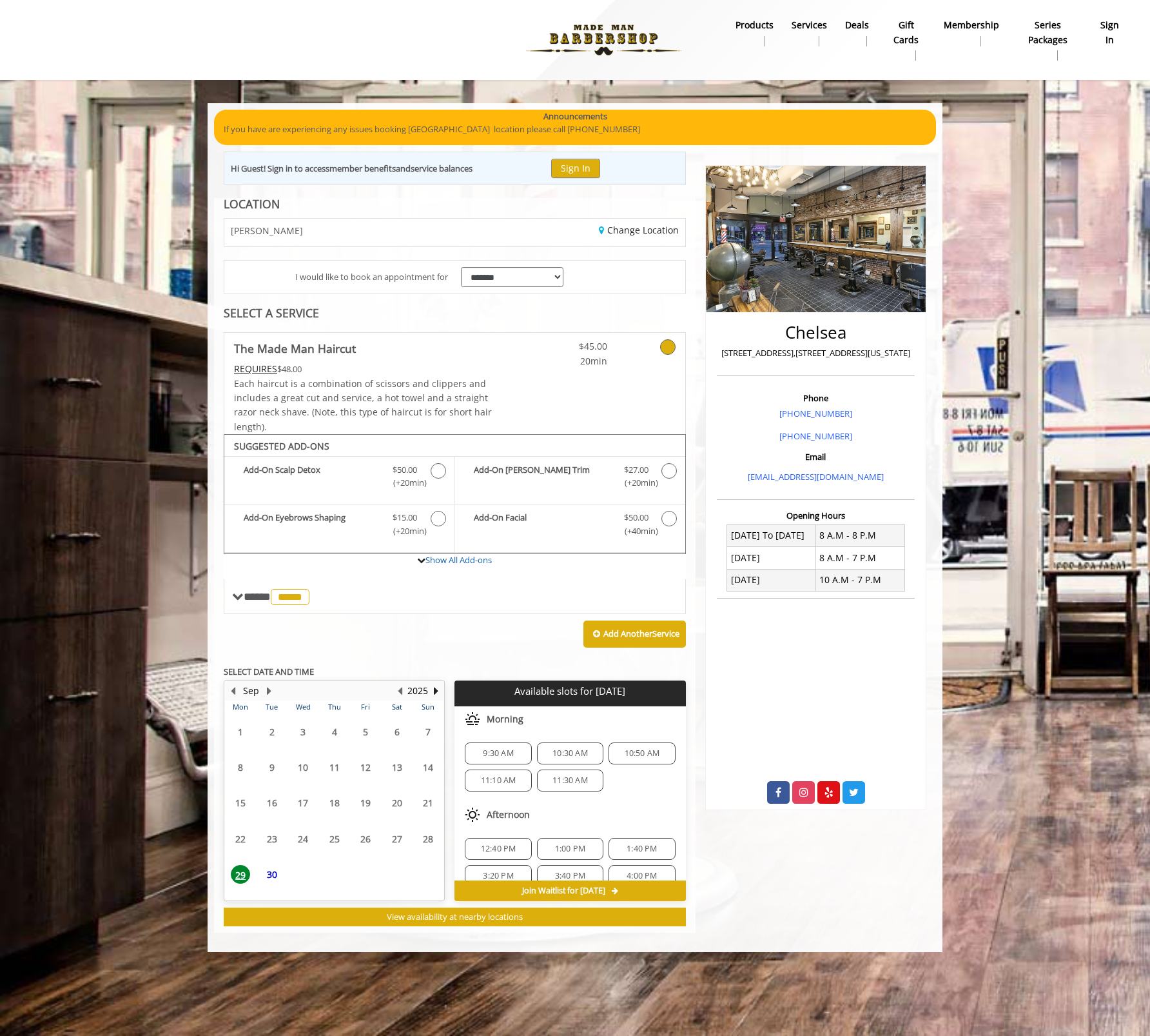 The height and width of the screenshot is (1036, 1150). What do you see at coordinates (372, 277) in the screenshot?
I see `span: I would like to book an appointment for` at bounding box center [372, 277].